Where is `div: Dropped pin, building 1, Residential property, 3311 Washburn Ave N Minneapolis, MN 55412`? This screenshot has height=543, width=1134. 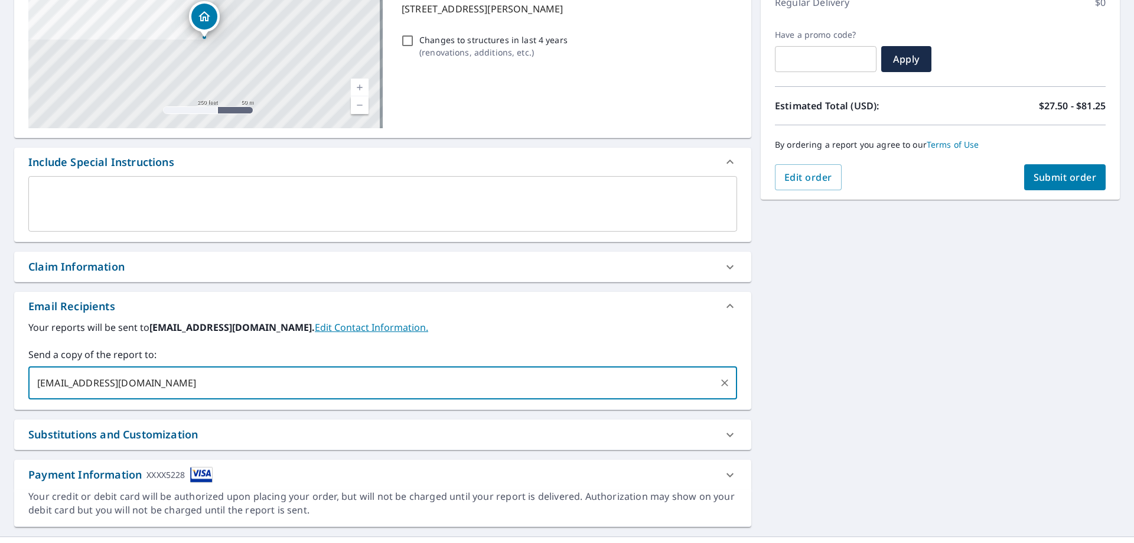
div: Dropped pin, building 1, Residential property, 3311 Washburn Ave N Minneapolis, MN 55412 is located at coordinates (204, 19).